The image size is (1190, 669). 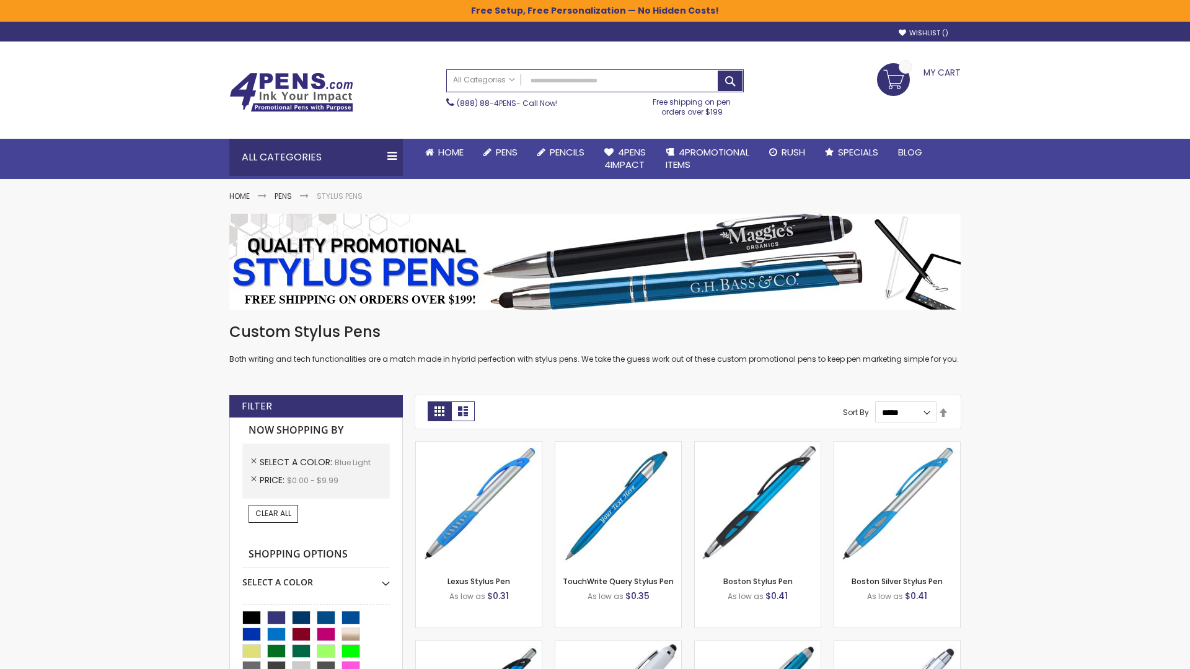 What do you see at coordinates (707, 159) in the screenshot?
I see `a: 4PROMOTIONALITEMS` at bounding box center [707, 159].